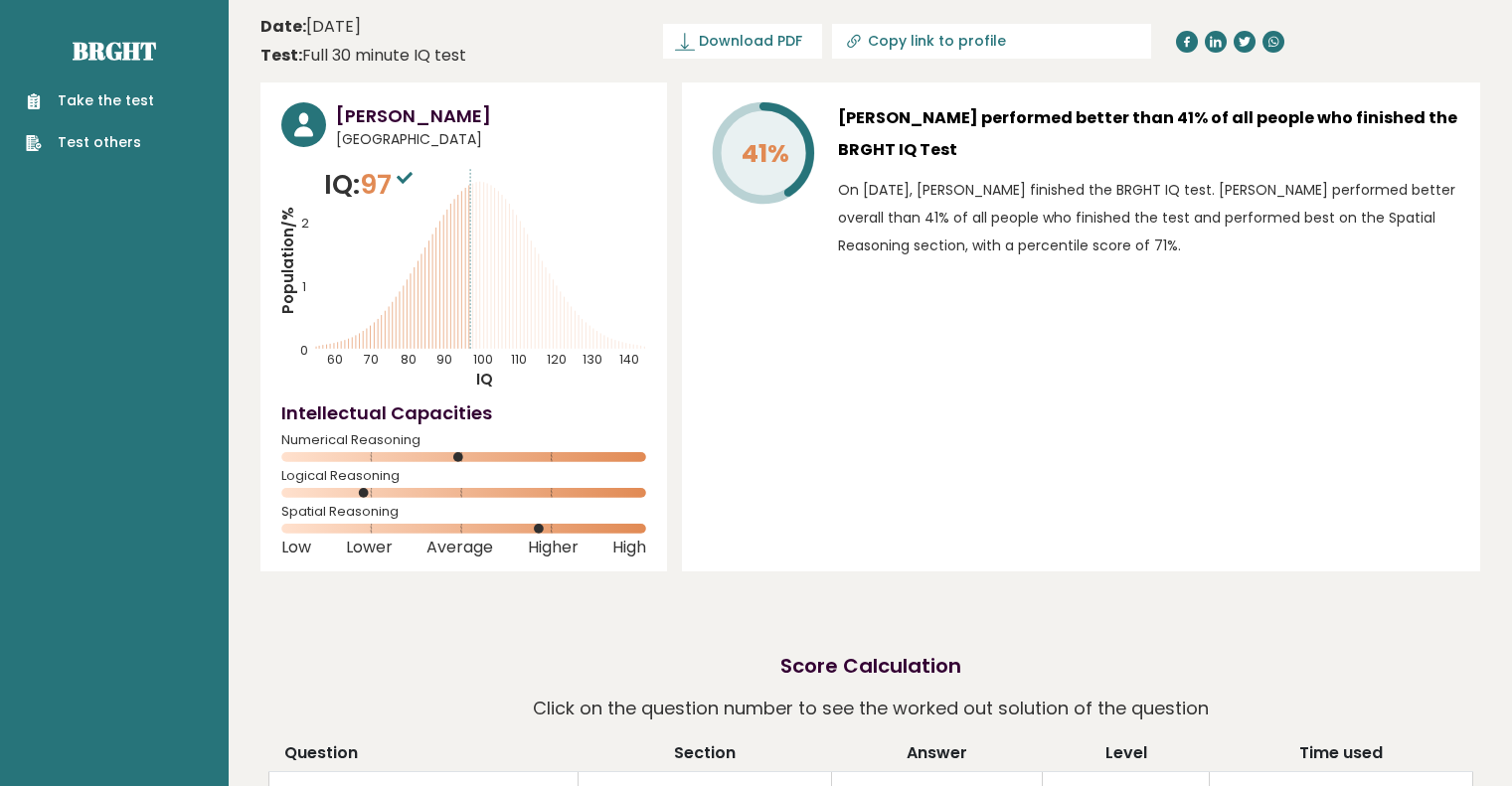 The width and height of the screenshot is (1512, 786). I want to click on tspan: IQ, so click(484, 378).